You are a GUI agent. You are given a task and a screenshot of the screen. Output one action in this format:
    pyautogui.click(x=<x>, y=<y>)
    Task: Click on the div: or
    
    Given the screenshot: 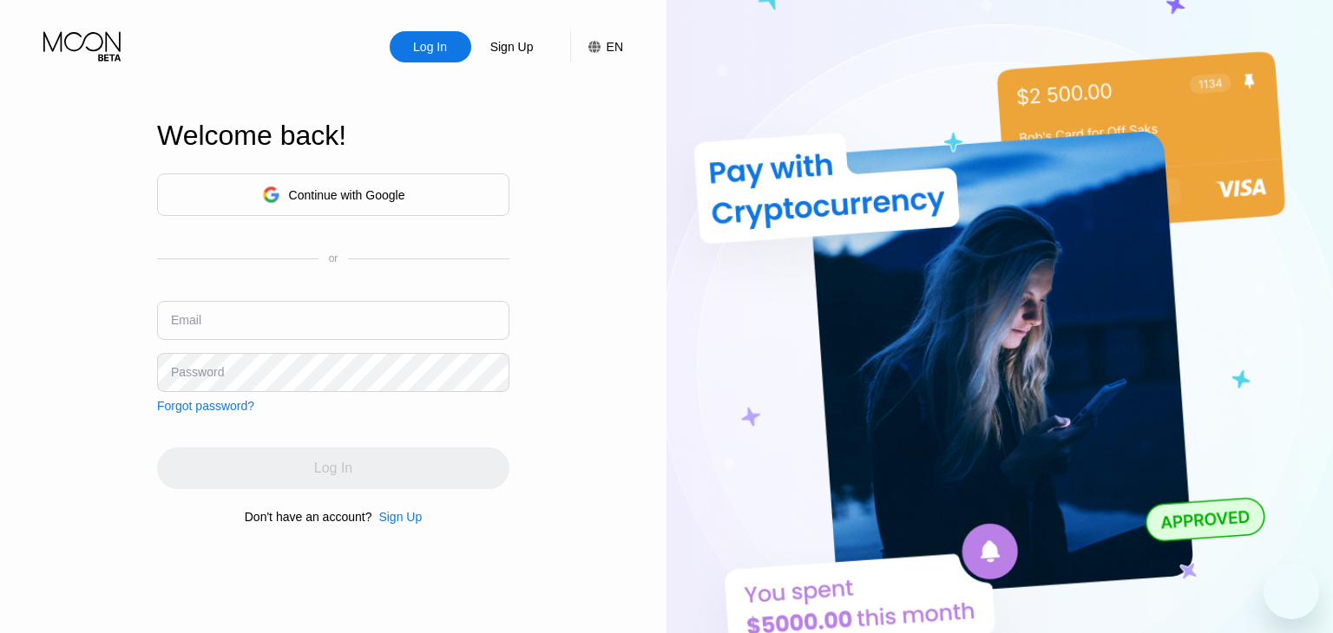 What is the action you would take?
    pyautogui.click(x=333, y=259)
    